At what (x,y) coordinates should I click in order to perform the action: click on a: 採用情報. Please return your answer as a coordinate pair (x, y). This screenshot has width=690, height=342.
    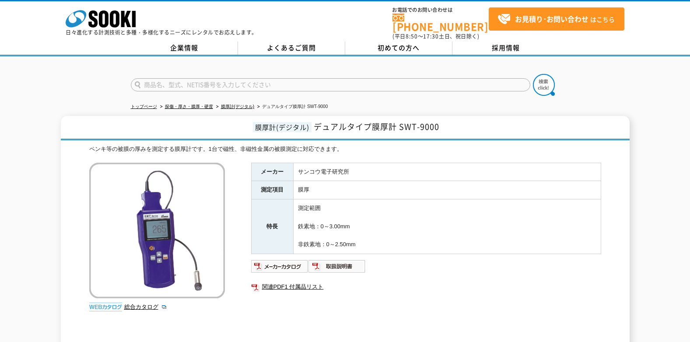
    Looking at the image, I should click on (506, 48).